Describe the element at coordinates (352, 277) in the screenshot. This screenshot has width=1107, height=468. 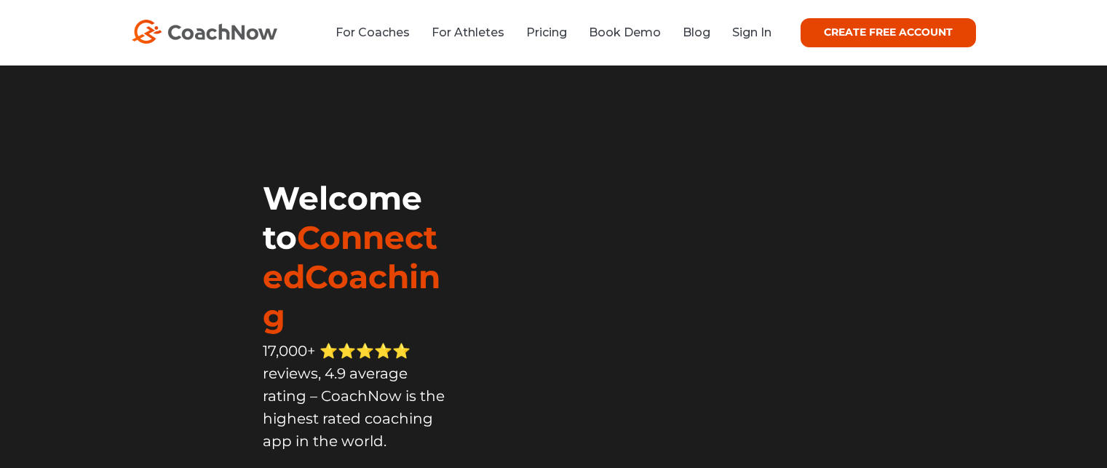
I see `span: ConnectedCoaching` at that location.